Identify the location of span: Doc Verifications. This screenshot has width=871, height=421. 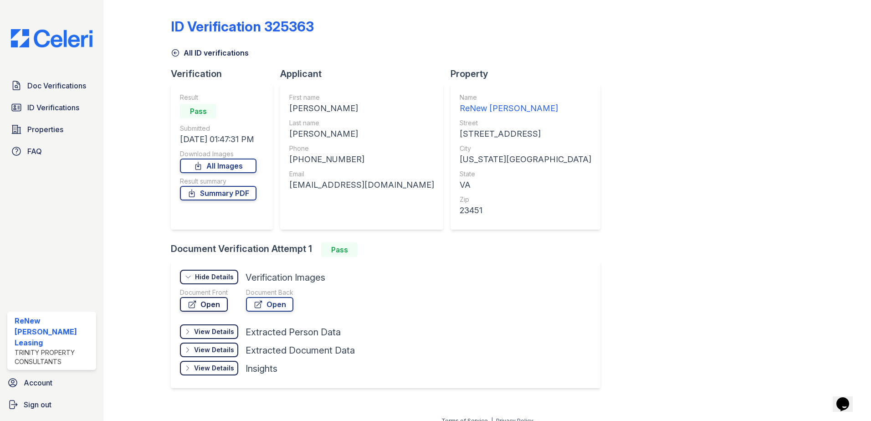
(56, 86).